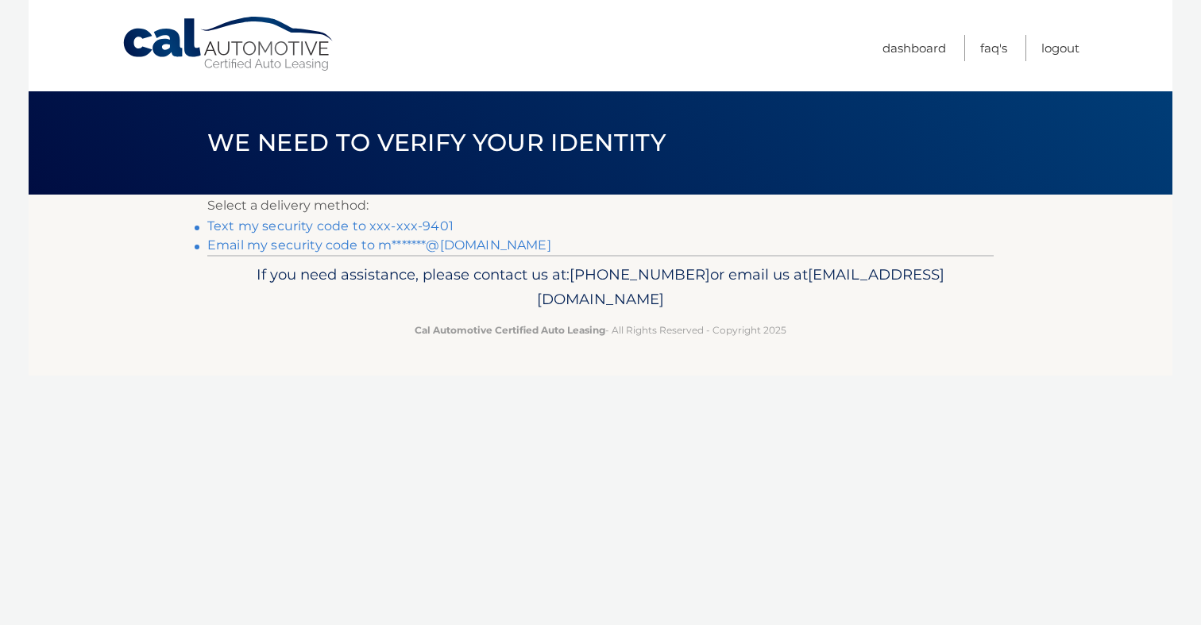 This screenshot has width=1201, height=625. I want to click on a: Logout, so click(1060, 48).